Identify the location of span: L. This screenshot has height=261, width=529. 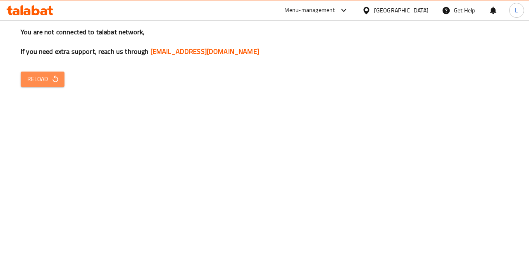
(516, 10).